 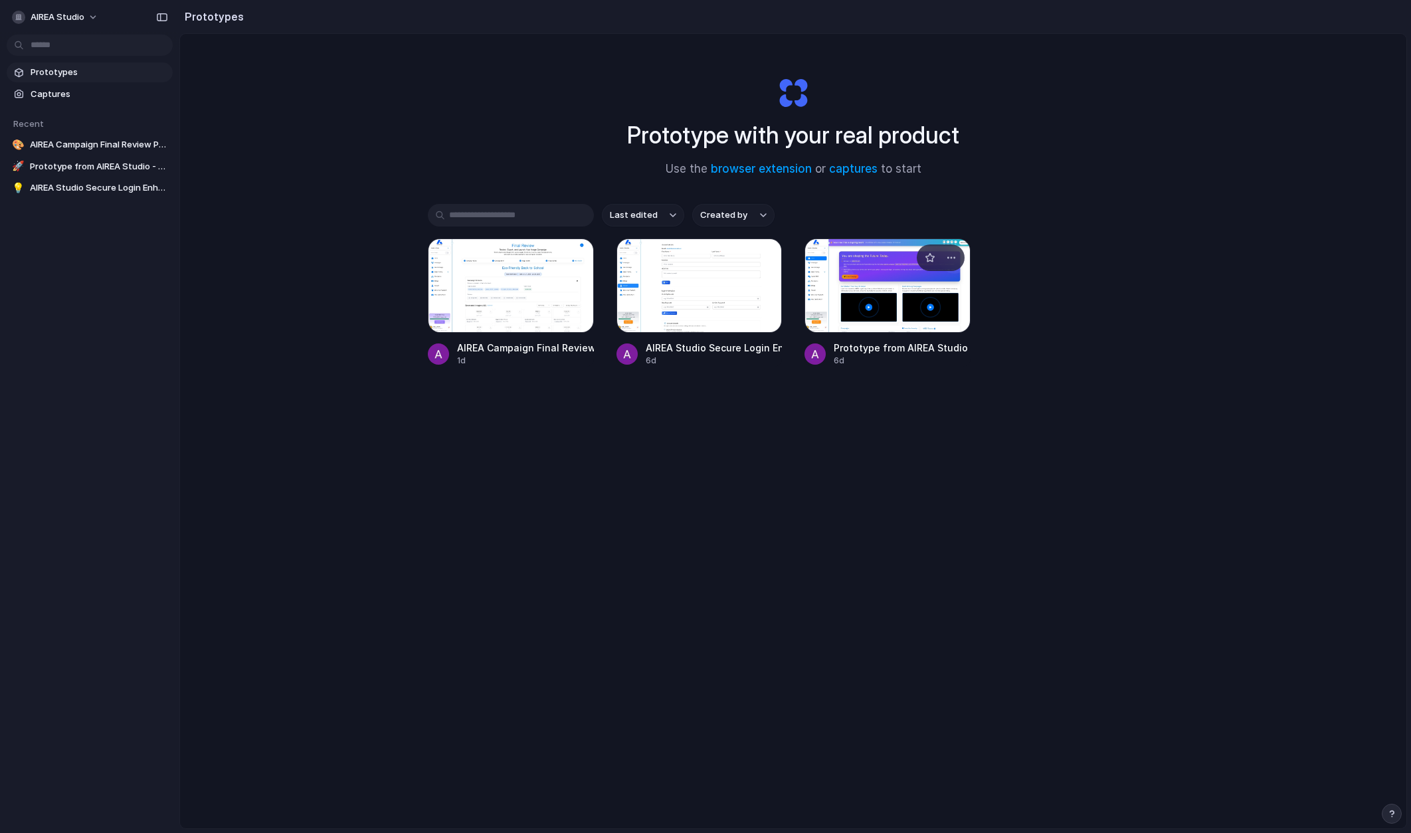 What do you see at coordinates (526, 347) in the screenshot?
I see `div: AIREA Campaign Final Review Page` at bounding box center [526, 347].